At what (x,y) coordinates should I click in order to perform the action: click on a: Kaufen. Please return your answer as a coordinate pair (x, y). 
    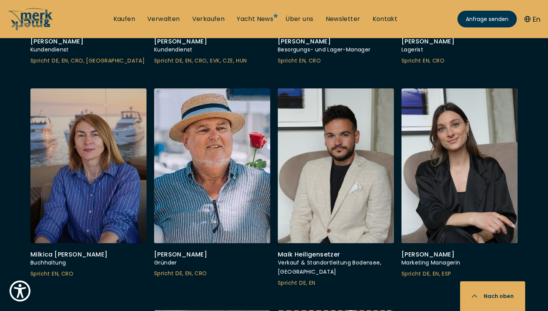
    Looking at the image, I should click on (124, 19).